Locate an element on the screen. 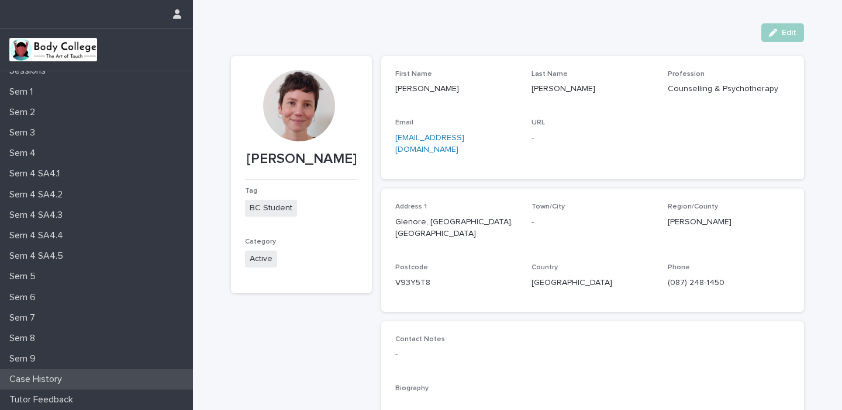 The image size is (842, 410). span: Tag is located at coordinates (251, 191).